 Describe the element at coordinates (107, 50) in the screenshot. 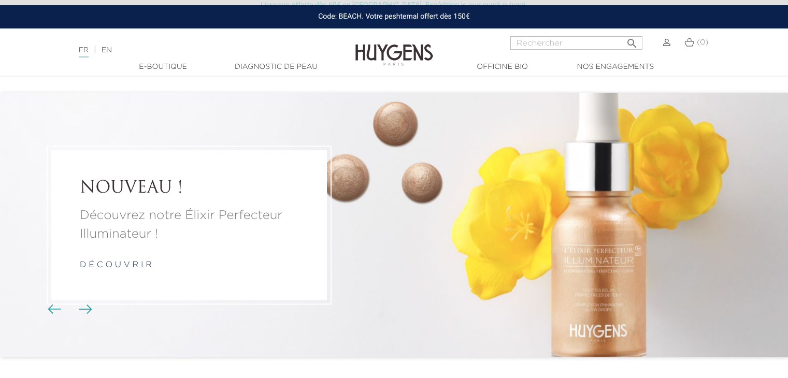

I see `a: EN` at that location.